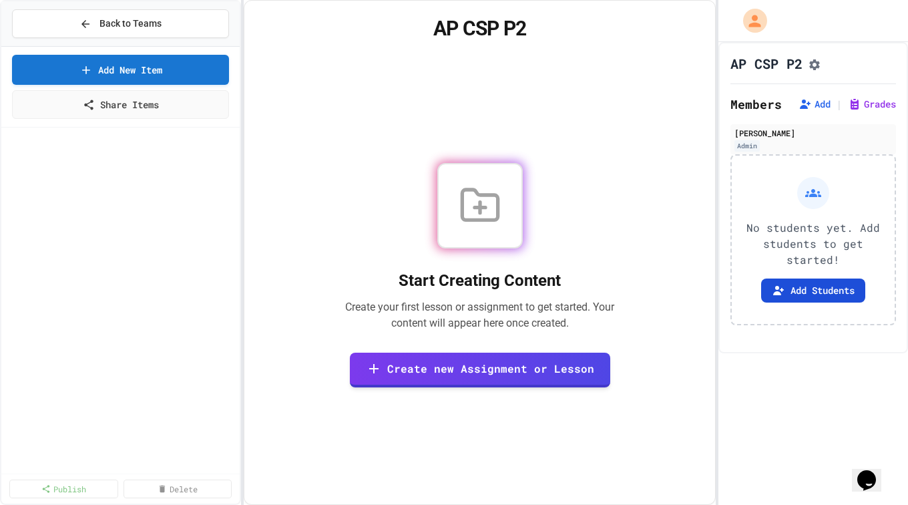 The image size is (908, 505). What do you see at coordinates (756, 104) in the screenshot?
I see `h2: Members` at bounding box center [756, 104].